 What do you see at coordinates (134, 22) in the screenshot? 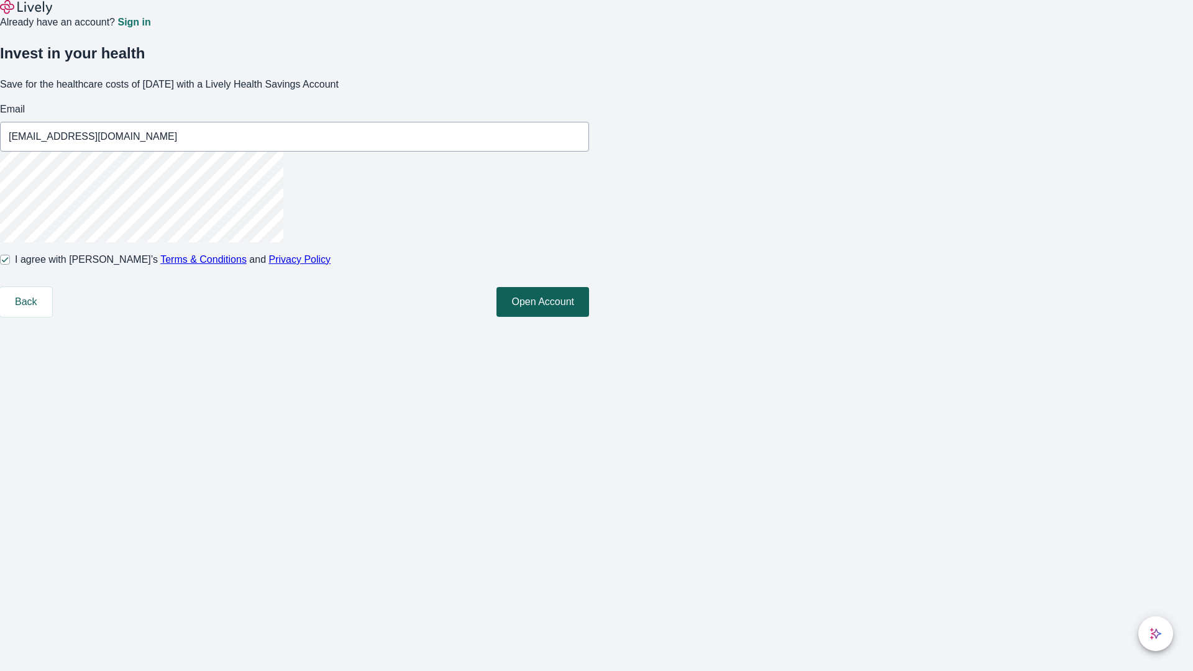
I see `div: Sign in` at bounding box center [134, 22].